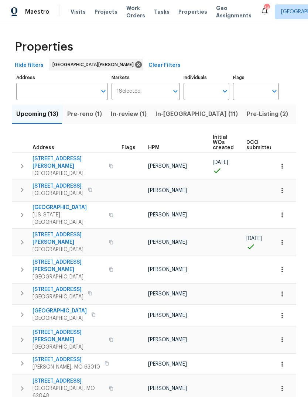 This screenshot has height=397, width=308. I want to click on span: Projects, so click(106, 12).